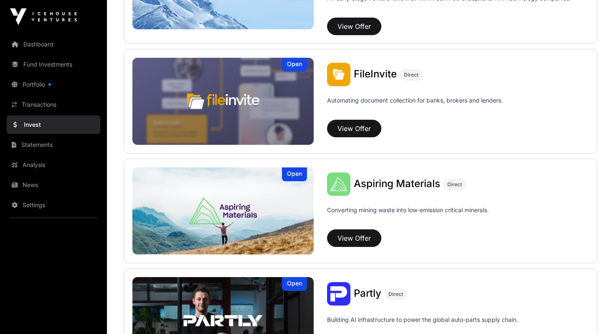 The width and height of the screenshot is (614, 334). What do you see at coordinates (53, 64) in the screenshot?
I see `a: Fund Investments` at bounding box center [53, 64].